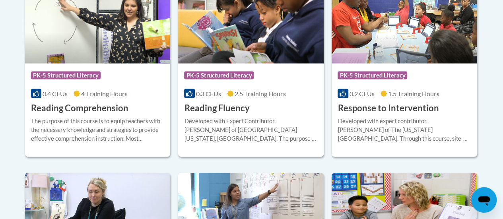 This screenshot has height=219, width=503. I want to click on h3: Reading Comprehension, so click(80, 108).